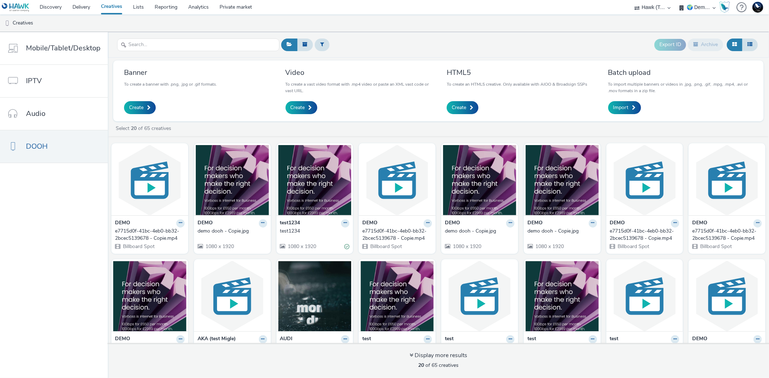 The height and width of the screenshot is (378, 769). I want to click on img: dooh, so click(7, 23).